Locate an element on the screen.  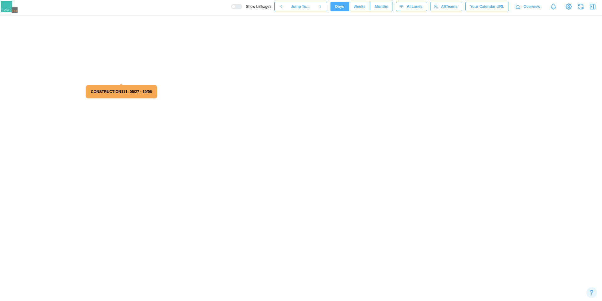
button: Jump To... is located at coordinates (301, 7).